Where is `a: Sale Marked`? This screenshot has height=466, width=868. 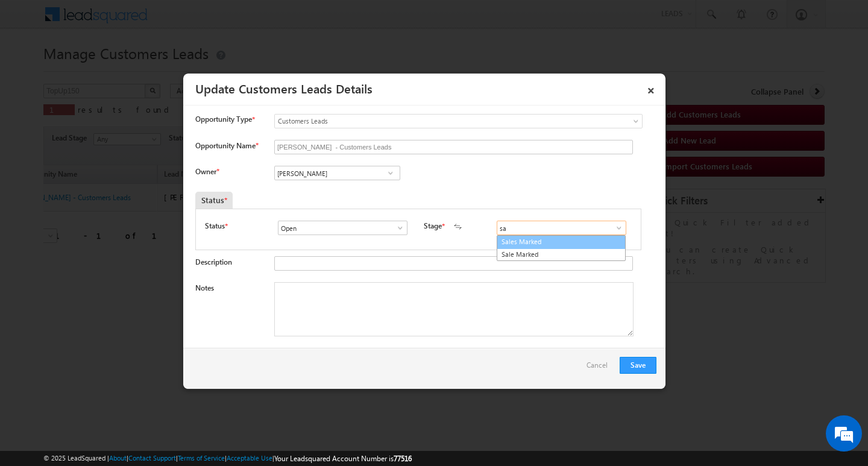
a: Sale Marked is located at coordinates (561, 254).